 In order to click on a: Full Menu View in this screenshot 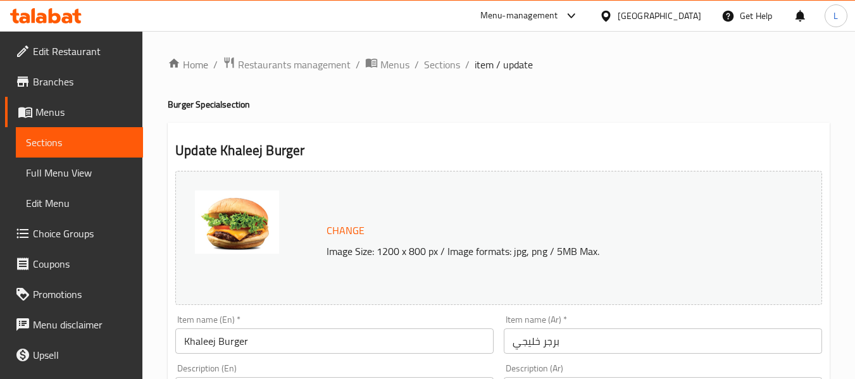, I will do `click(79, 173)`.